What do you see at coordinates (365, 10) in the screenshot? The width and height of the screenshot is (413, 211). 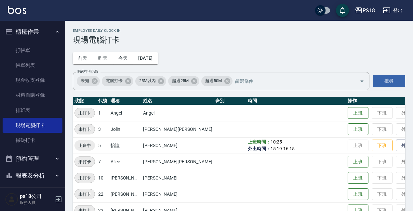 I see `button: PS18` at bounding box center [365, 10].